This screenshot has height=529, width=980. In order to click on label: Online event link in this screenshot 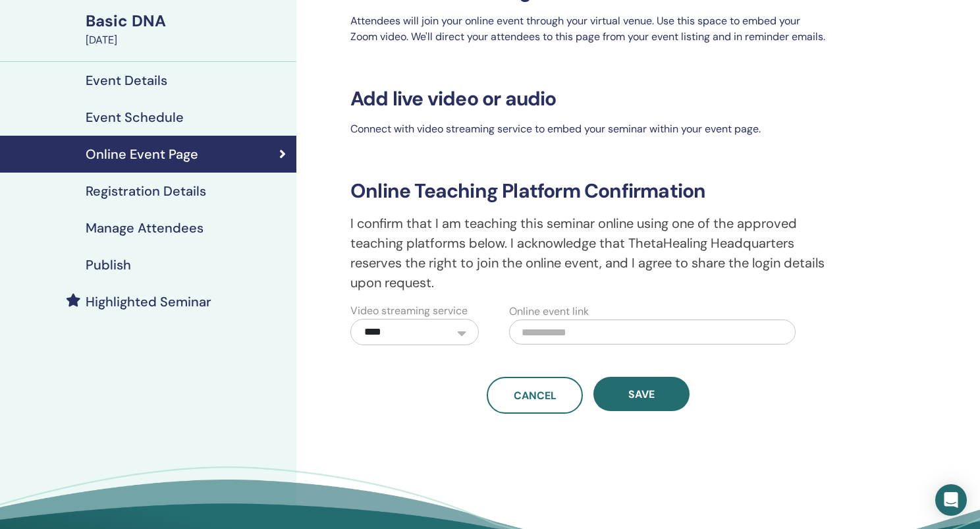, I will do `click(549, 312)`.